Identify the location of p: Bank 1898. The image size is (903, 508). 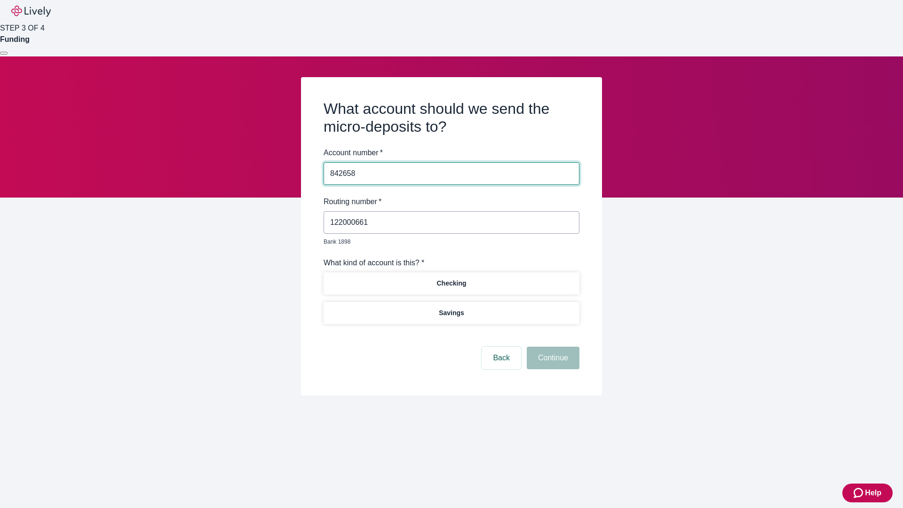
(448, 242).